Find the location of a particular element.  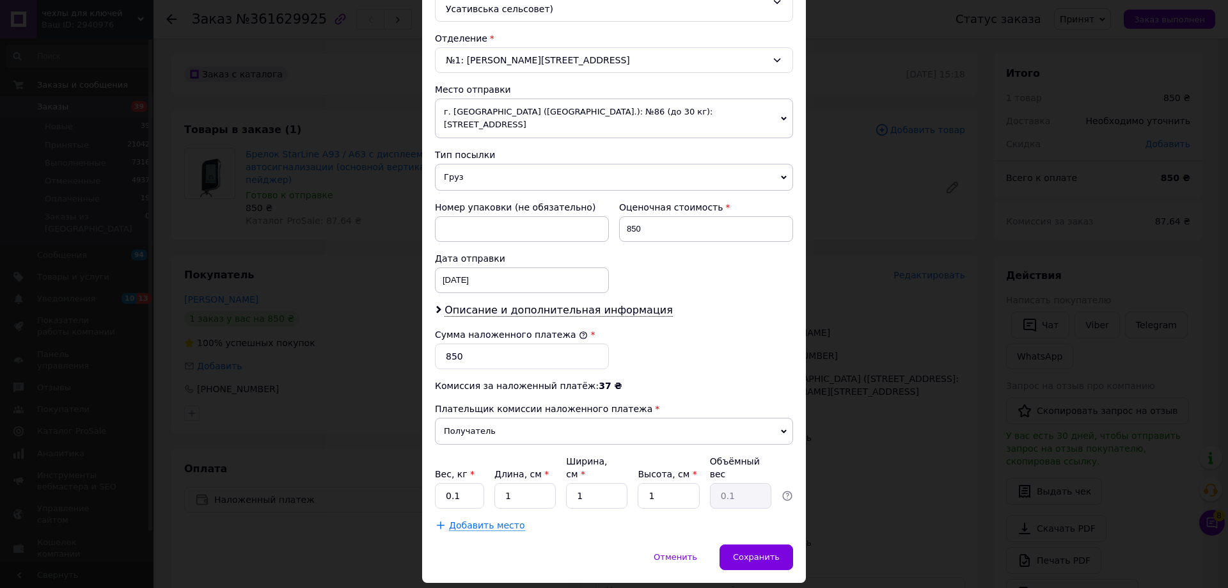

div: Отделение is located at coordinates (614, 38).